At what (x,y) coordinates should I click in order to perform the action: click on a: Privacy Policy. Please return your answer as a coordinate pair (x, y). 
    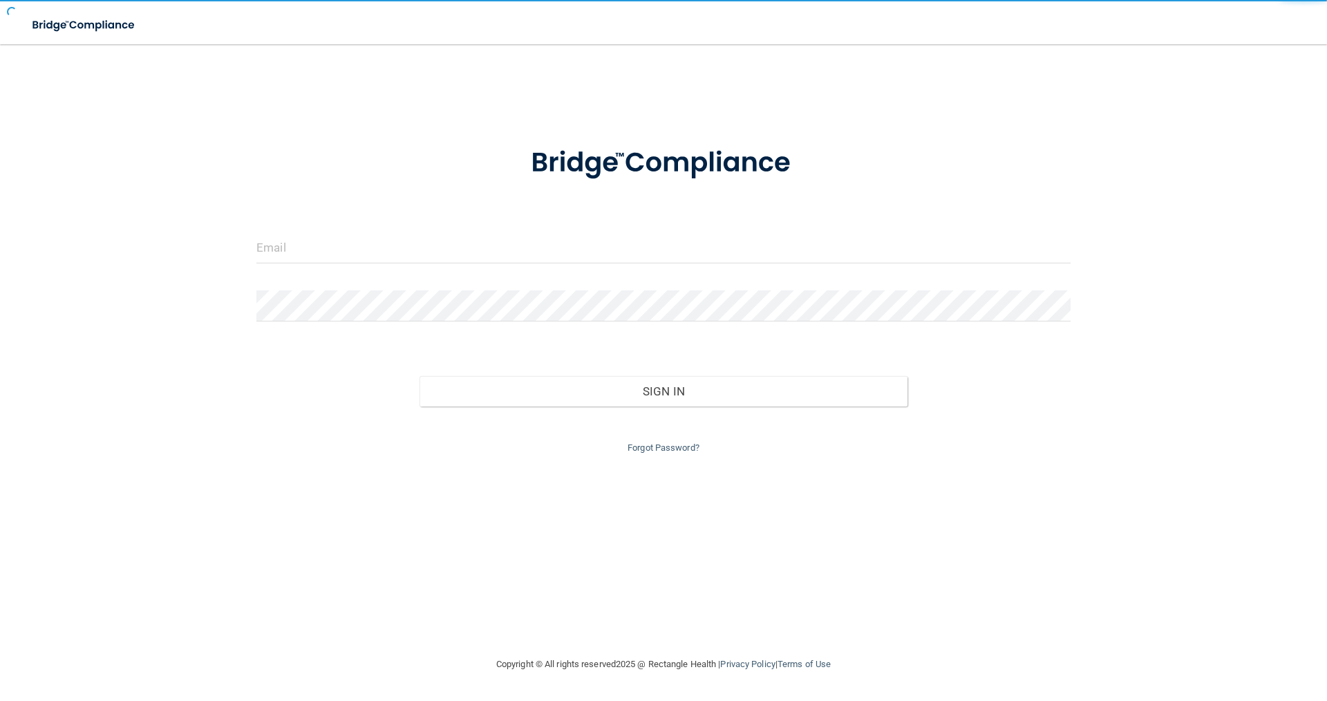
    Looking at the image, I should click on (747, 664).